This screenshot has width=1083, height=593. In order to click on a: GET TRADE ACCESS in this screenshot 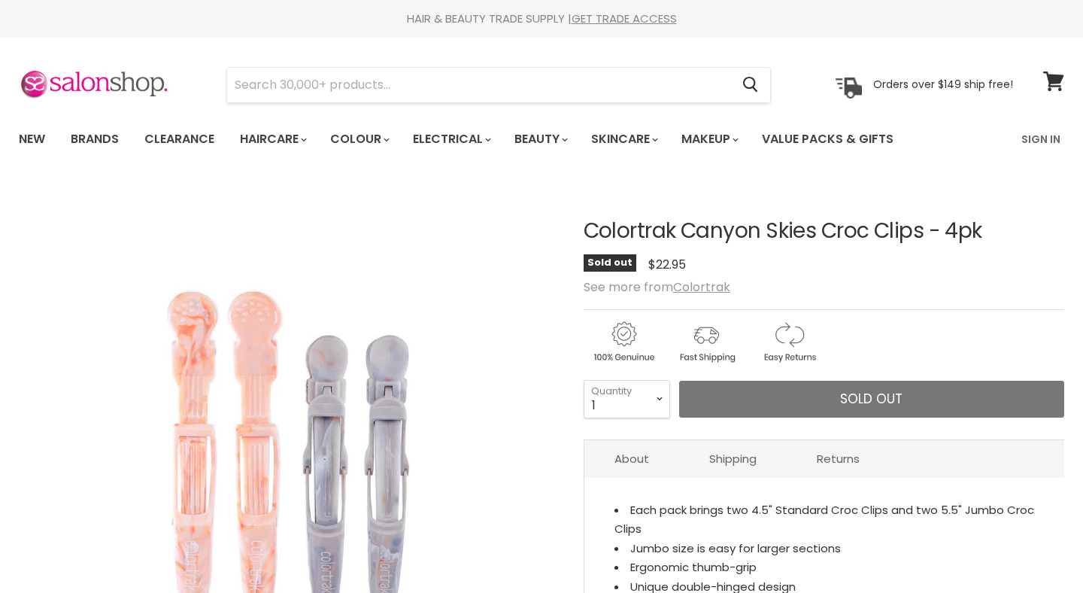, I will do `click(624, 18)`.